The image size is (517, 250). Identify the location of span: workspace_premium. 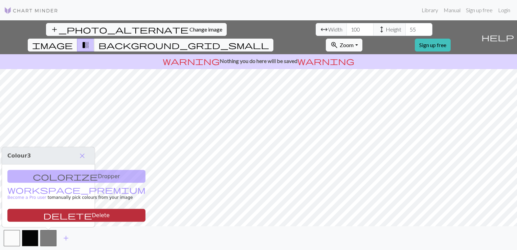
(76, 190).